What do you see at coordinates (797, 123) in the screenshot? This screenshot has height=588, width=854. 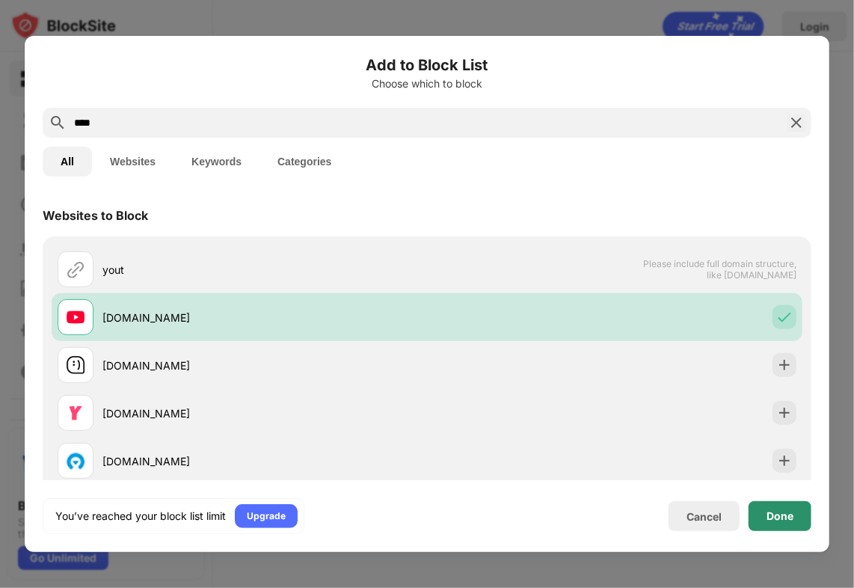 I see `img: search-close` at bounding box center [797, 123].